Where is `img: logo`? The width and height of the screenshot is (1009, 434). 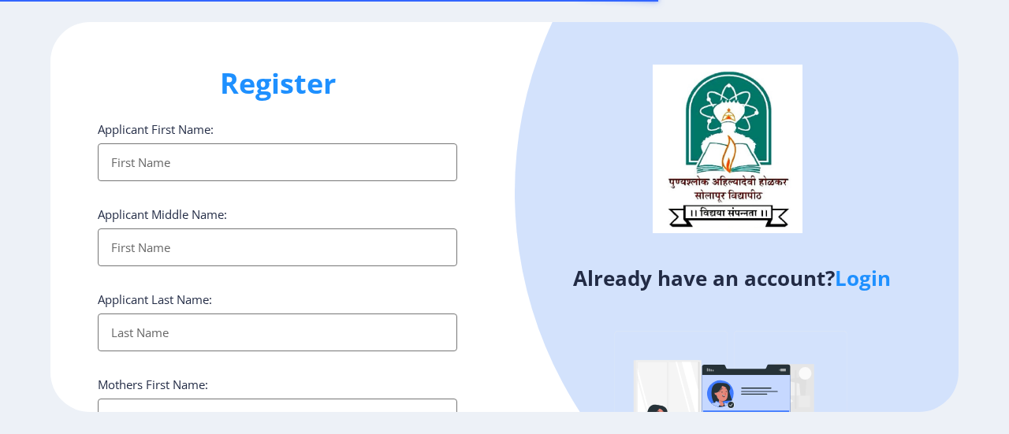 img: logo is located at coordinates (728, 149).